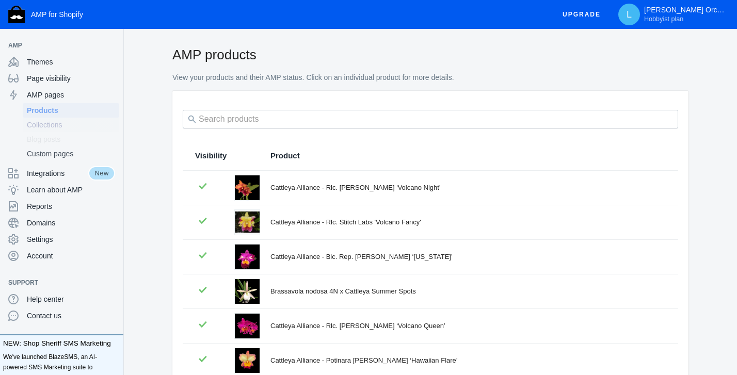 This screenshot has width=737, height=375. I want to click on span: L, so click(629, 14).